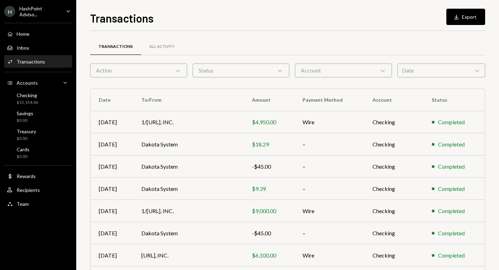  What do you see at coordinates (27, 95) in the screenshot?
I see `div: Checking` at bounding box center [27, 95].